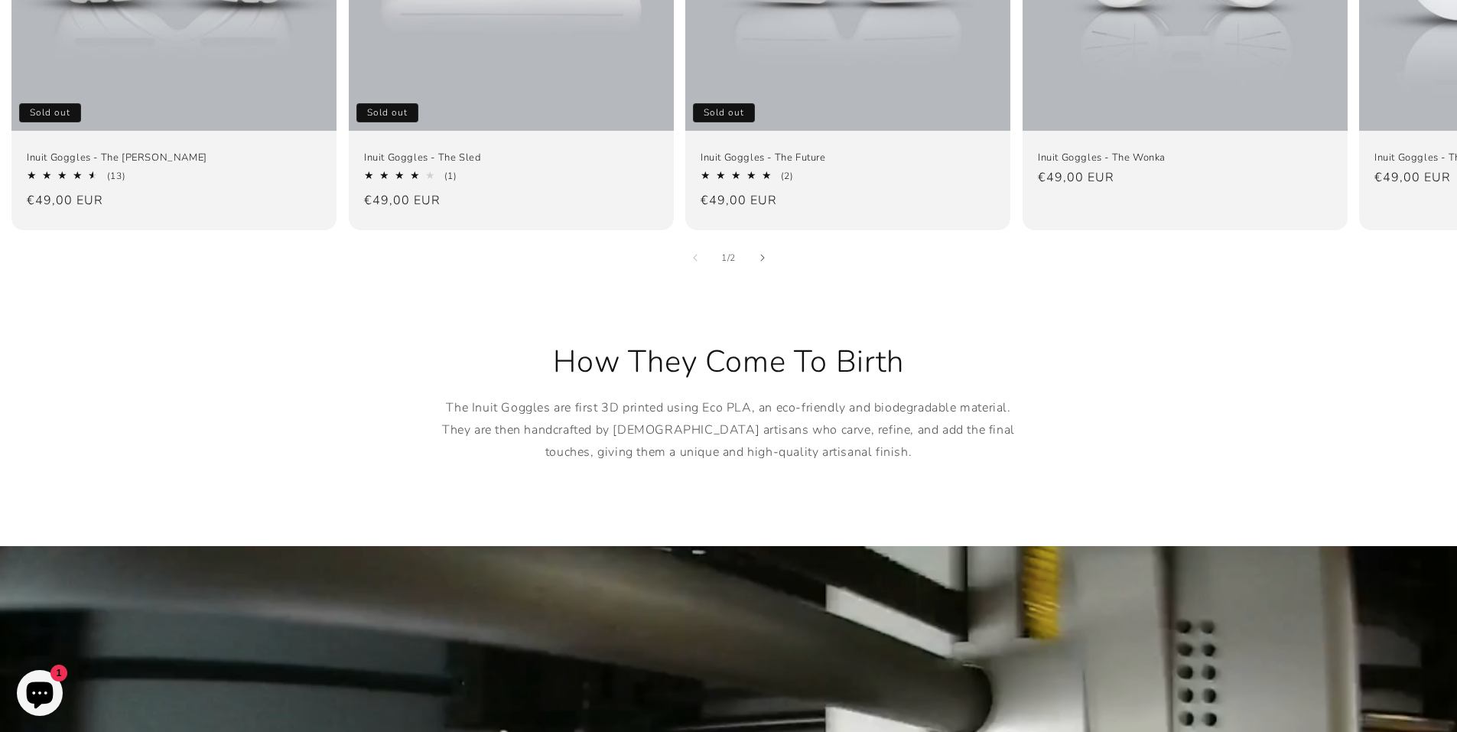 The width and height of the screenshot is (1457, 732). Describe the element at coordinates (511, 157) in the screenshot. I see `a: Inuit Goggles - The Sled` at that location.